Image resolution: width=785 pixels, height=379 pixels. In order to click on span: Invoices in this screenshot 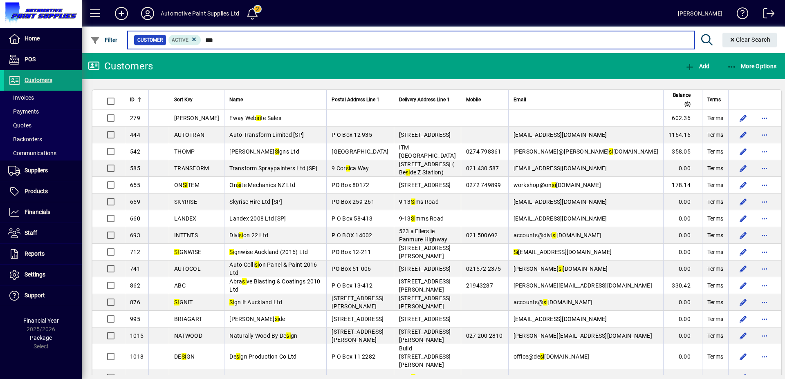, I will do `click(21, 98)`.